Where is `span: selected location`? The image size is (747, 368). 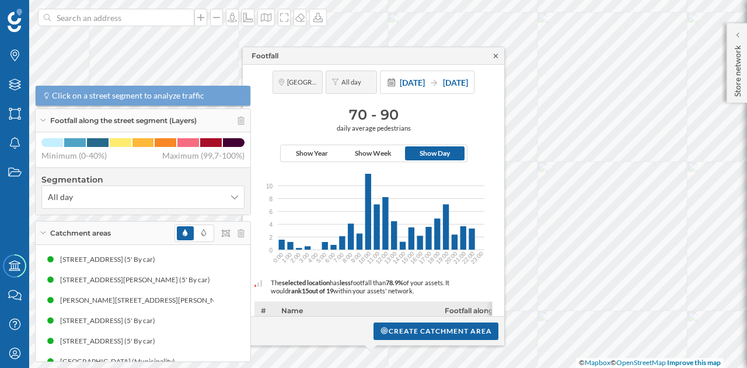 span: selected location is located at coordinates (306, 282).